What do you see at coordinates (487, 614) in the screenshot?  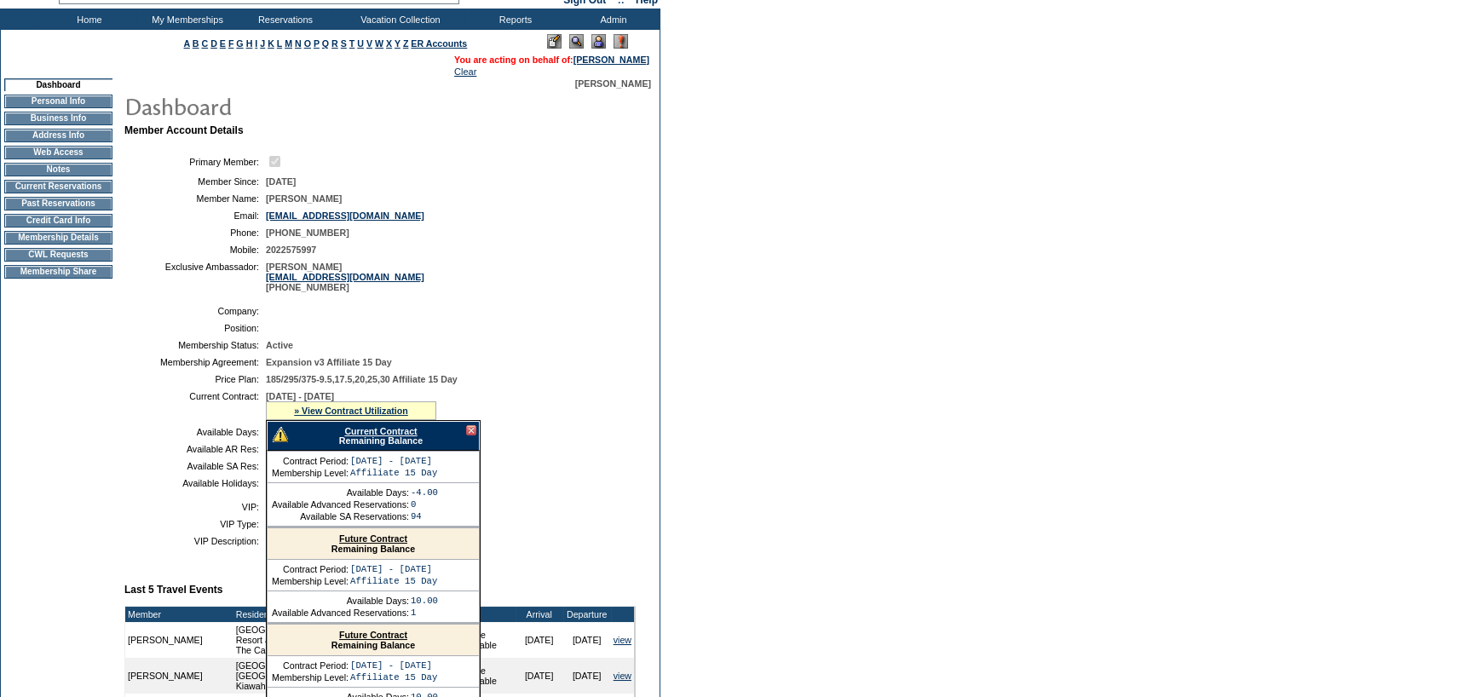 I see `td: Type` at bounding box center [487, 614].